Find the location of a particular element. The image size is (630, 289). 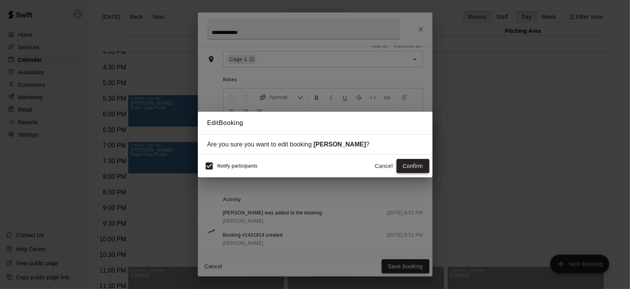

span: Notify participants is located at coordinates (237, 166).